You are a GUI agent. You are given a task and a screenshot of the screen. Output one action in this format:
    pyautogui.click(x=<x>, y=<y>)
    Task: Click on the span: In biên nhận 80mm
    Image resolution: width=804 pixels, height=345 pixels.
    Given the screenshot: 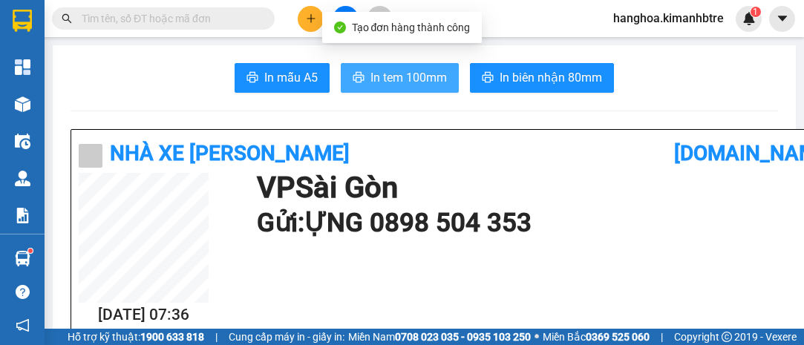 What is the action you would take?
    pyautogui.click(x=551, y=77)
    